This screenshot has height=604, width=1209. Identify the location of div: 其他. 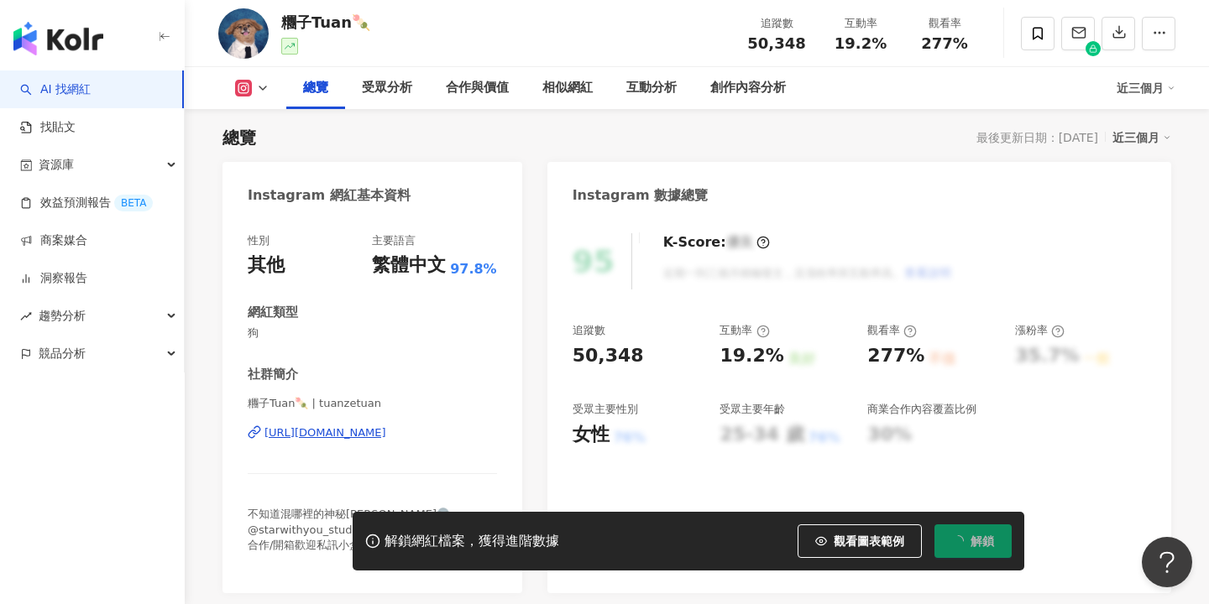
(266, 265).